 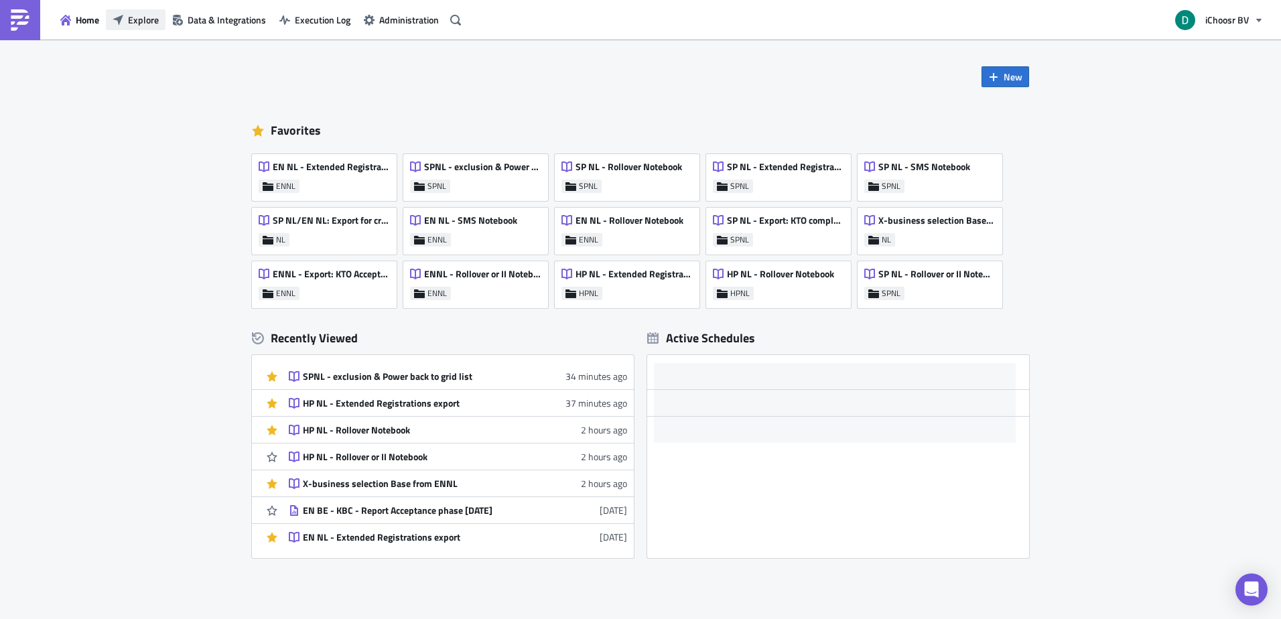 I want to click on button: Data & Integrations, so click(x=219, y=19).